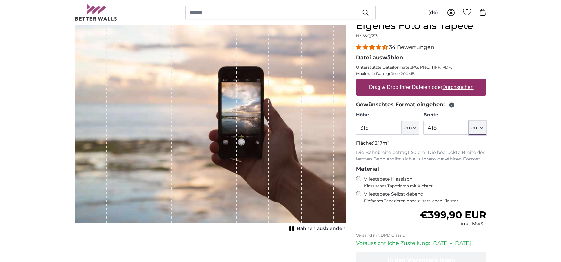  Describe the element at coordinates (372, 47) in the screenshot. I see `span: 4.32 stars` at that location.